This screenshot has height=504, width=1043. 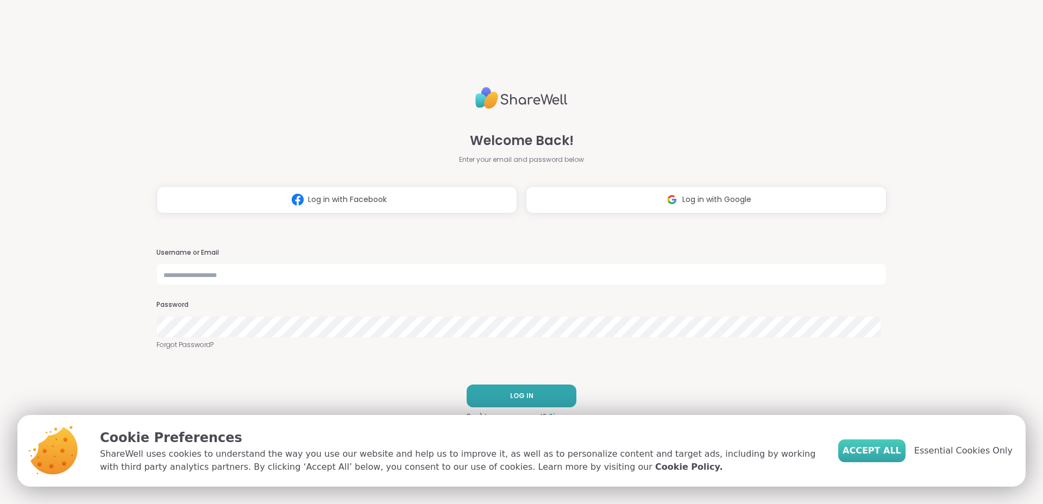 I want to click on span: Log in with Facebook, so click(x=347, y=199).